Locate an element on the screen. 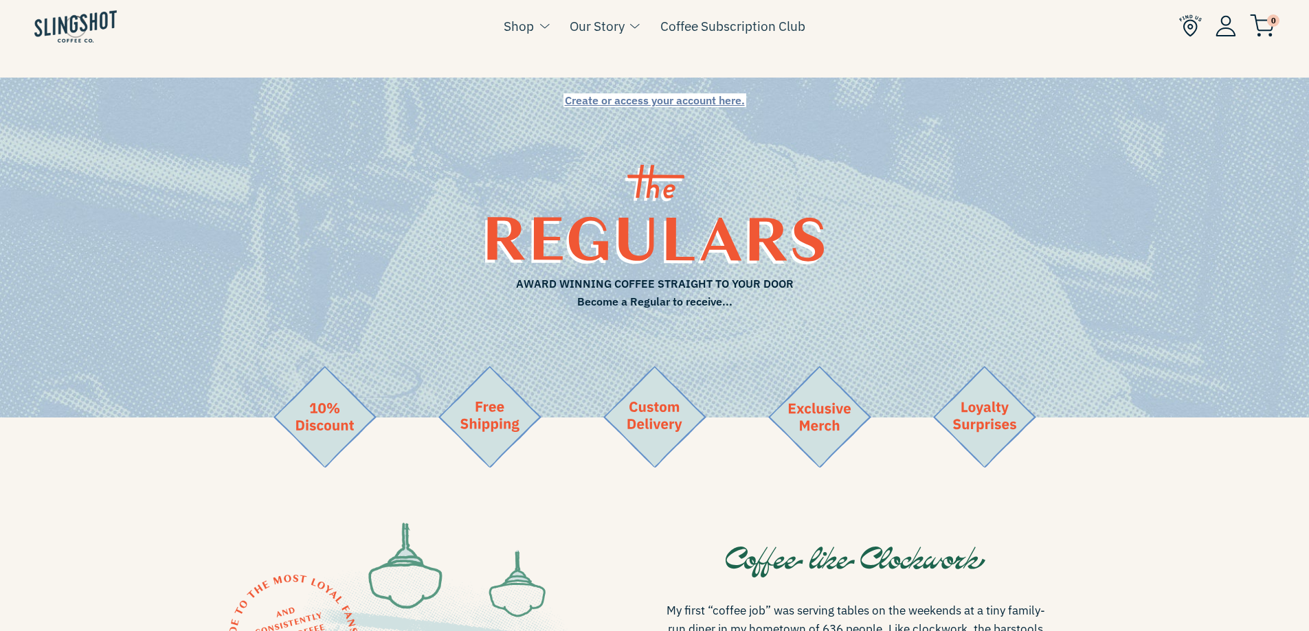  img: Account is located at coordinates (1226, 25).